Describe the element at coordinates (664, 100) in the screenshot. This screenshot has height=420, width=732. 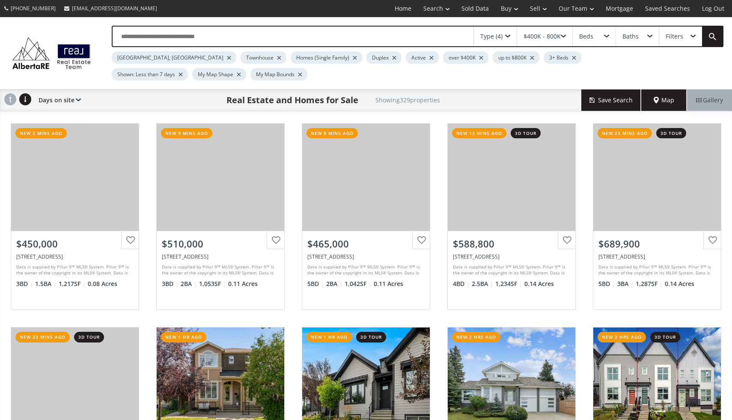
I see `div: Map` at that location.